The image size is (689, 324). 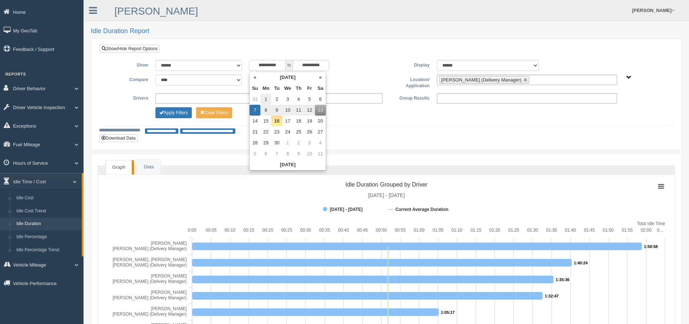 I want to click on td: 31, so click(x=255, y=99).